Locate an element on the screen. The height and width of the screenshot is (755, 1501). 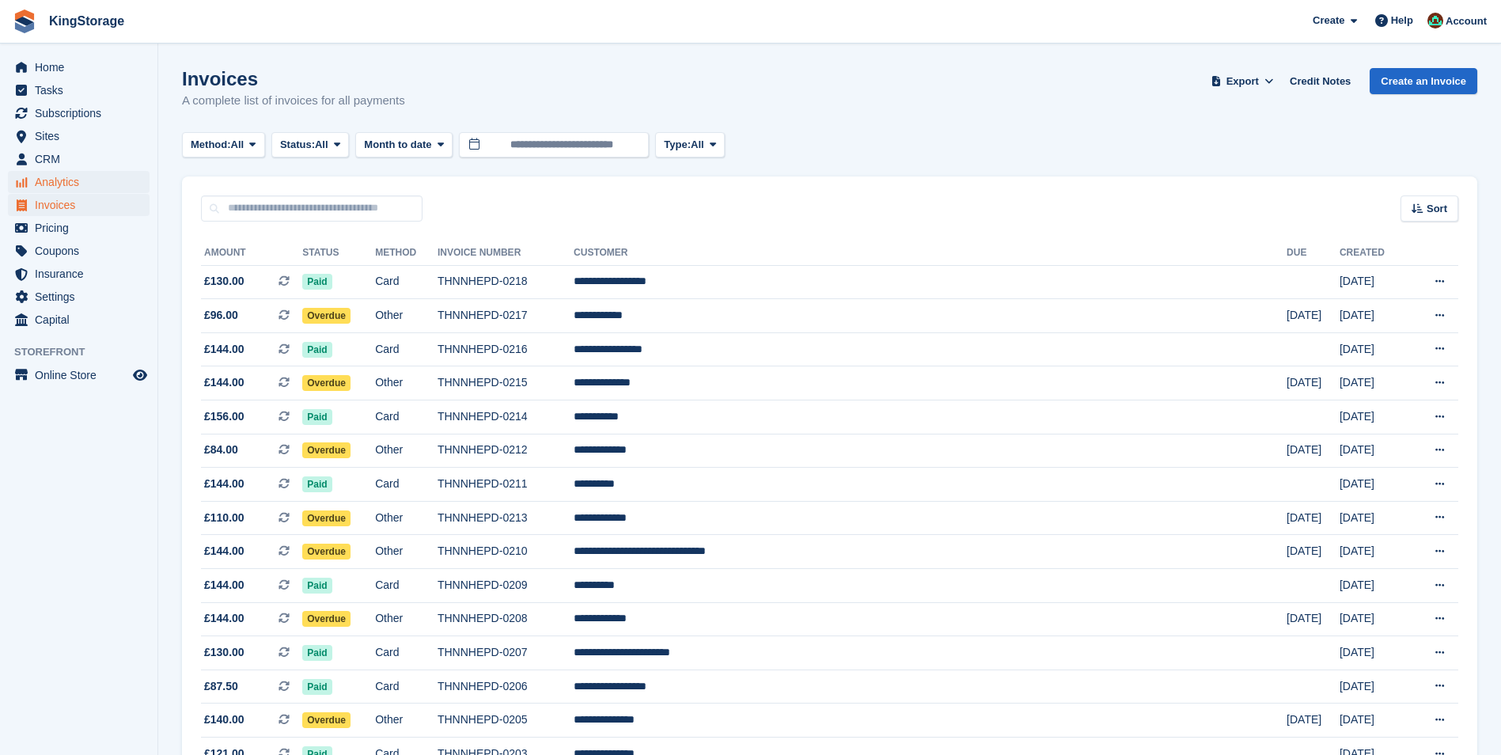
th: Created is located at coordinates (1373, 253).